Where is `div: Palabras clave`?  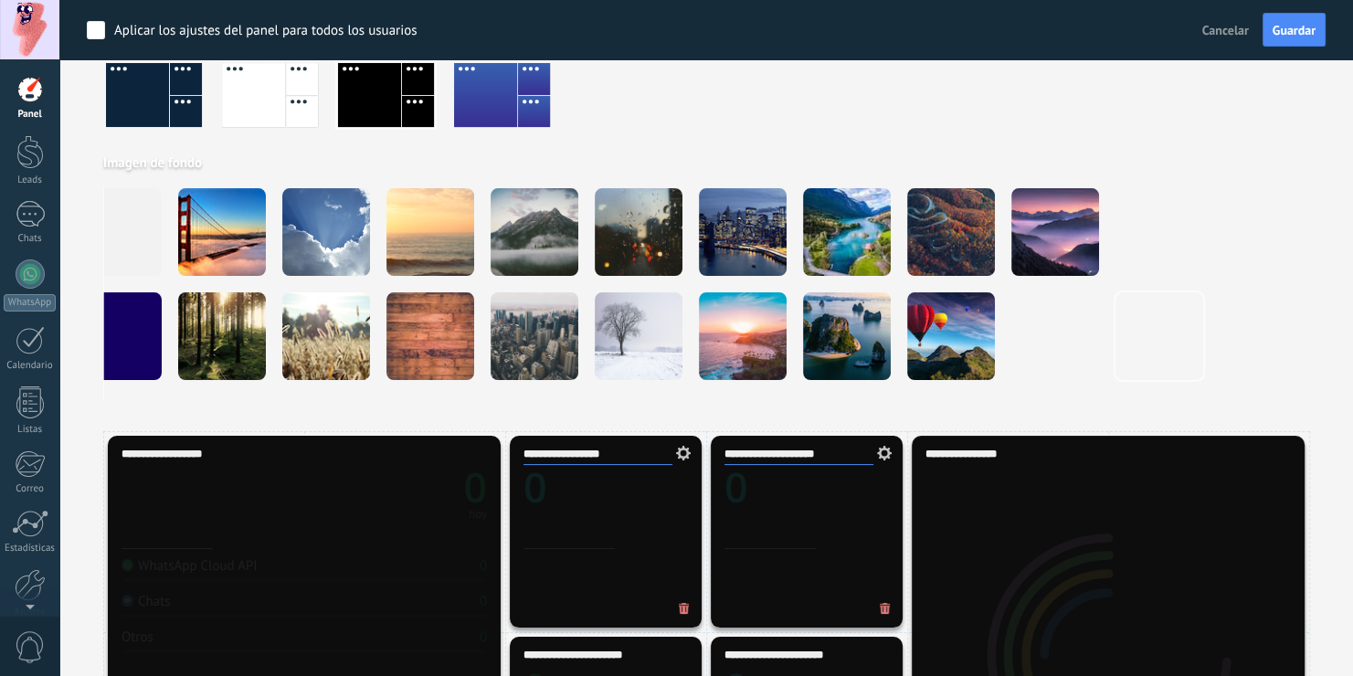
div: Palabras clave is located at coordinates (252, 113).